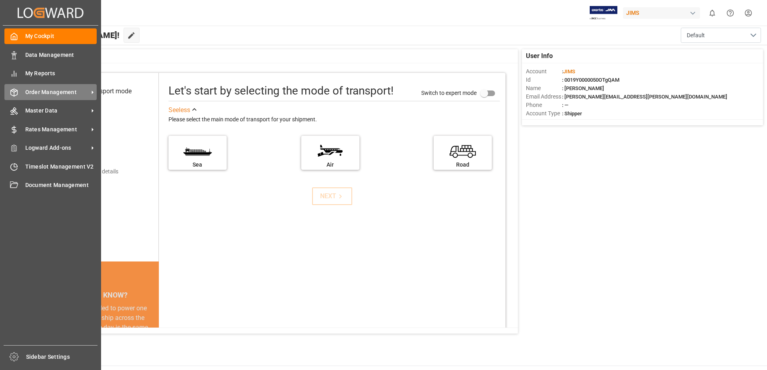 The width and height of the screenshot is (767, 370). What do you see at coordinates (539, 56) in the screenshot?
I see `span: User Info` at bounding box center [539, 56].